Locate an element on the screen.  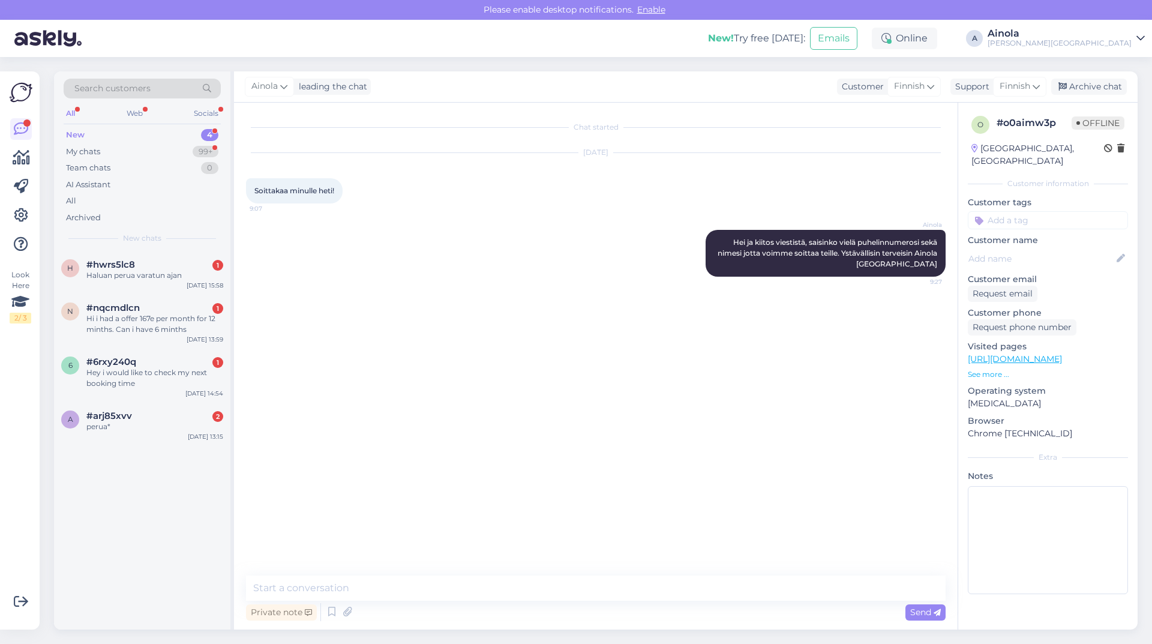
span: 9:27 is located at coordinates (919, 281).